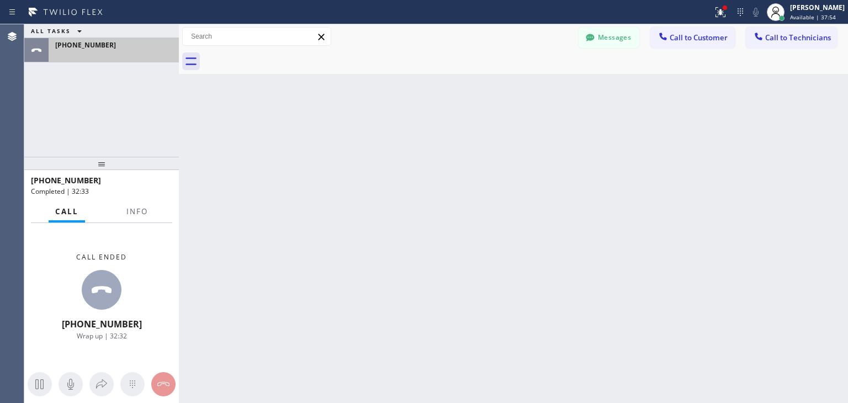 The image size is (848, 403). I want to click on span: Call, so click(67, 211).